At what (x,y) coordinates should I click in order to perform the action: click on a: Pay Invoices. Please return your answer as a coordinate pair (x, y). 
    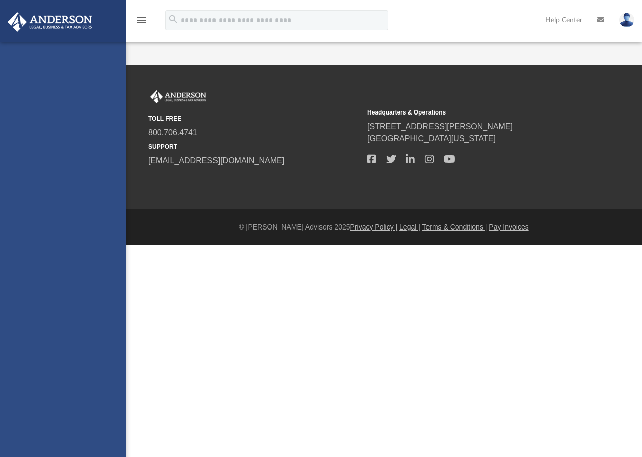
    Looking at the image, I should click on (509, 227).